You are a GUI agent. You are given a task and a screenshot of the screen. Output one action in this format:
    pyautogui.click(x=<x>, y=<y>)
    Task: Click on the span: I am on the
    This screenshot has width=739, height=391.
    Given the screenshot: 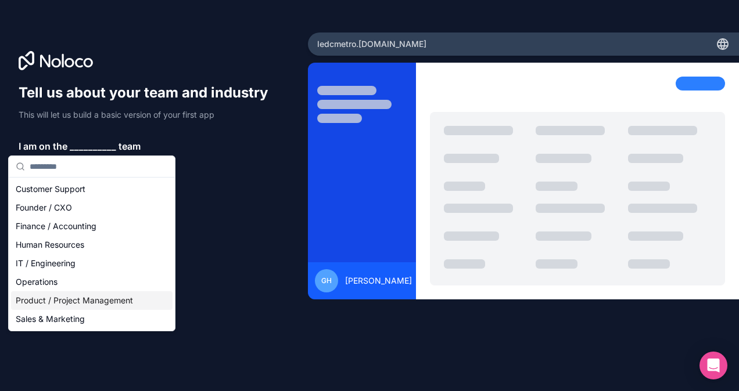 What is the action you would take?
    pyautogui.click(x=43, y=146)
    